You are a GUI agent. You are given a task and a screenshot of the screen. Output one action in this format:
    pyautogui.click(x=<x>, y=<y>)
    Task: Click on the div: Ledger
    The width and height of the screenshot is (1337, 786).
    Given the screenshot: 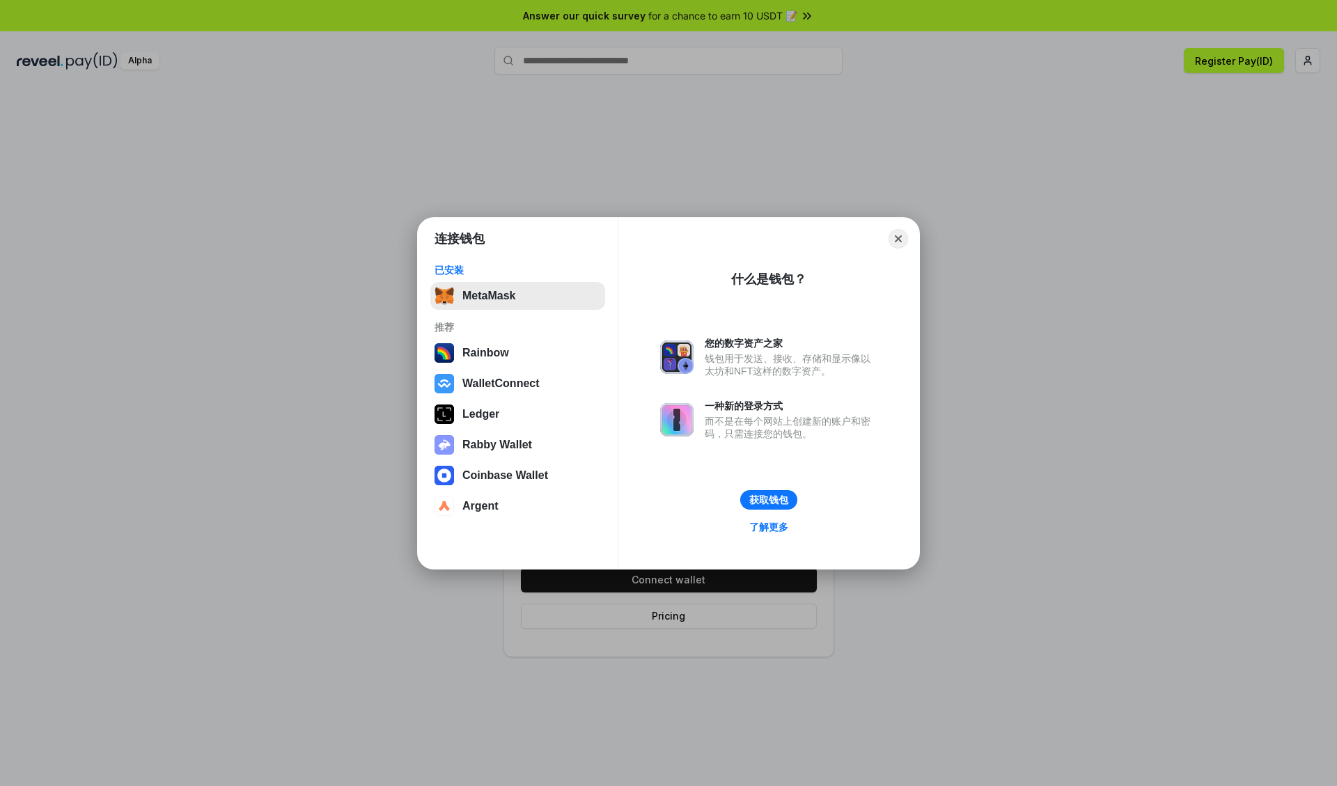 What is the action you would take?
    pyautogui.click(x=481, y=414)
    